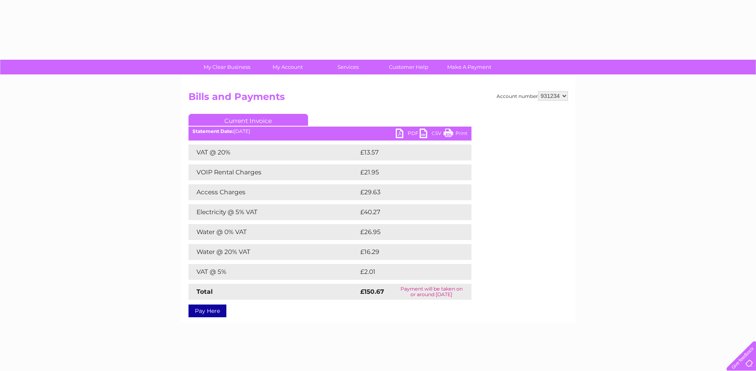 This screenshot has height=371, width=756. Describe the element at coordinates (273, 153) in the screenshot. I see `td: VAT @ 20%` at that location.